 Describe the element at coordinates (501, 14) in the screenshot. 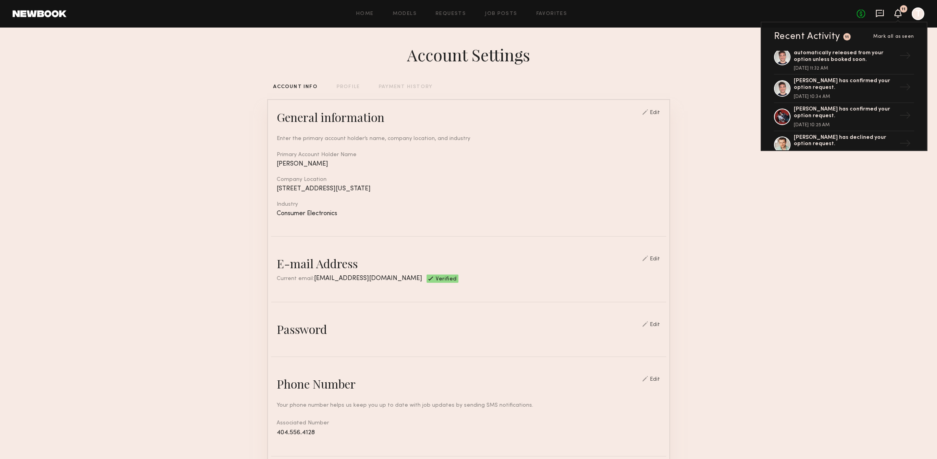

I see `a: Job Posts` at that location.